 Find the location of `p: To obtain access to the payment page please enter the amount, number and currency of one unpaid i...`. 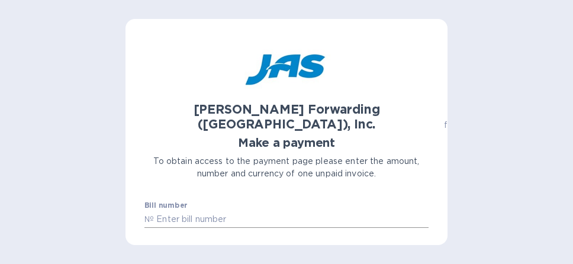

p: To obtain access to the payment page please enter the amount, number and currency of one unpaid i... is located at coordinates (287, 168).